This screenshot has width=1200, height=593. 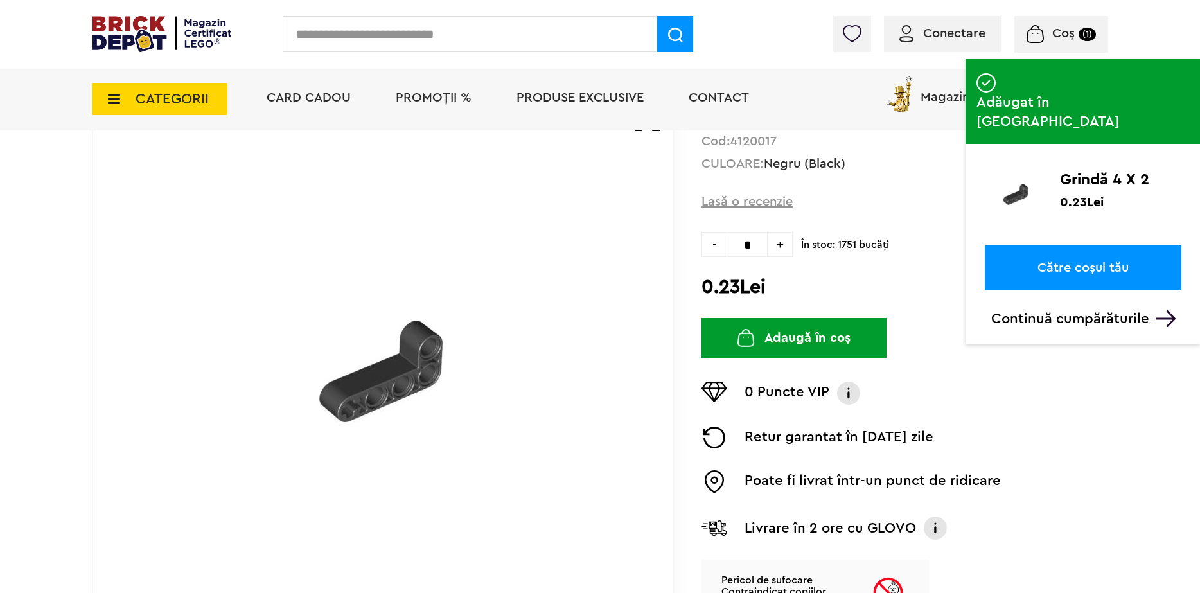 What do you see at coordinates (714, 482) in the screenshot?
I see `img: Easybox` at bounding box center [714, 482].